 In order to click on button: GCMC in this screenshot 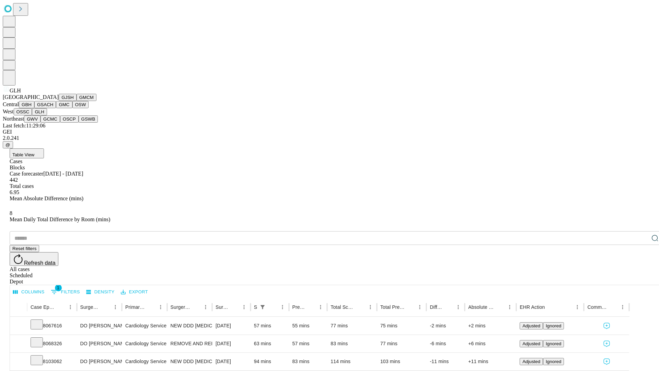, I will do `click(50, 119)`.